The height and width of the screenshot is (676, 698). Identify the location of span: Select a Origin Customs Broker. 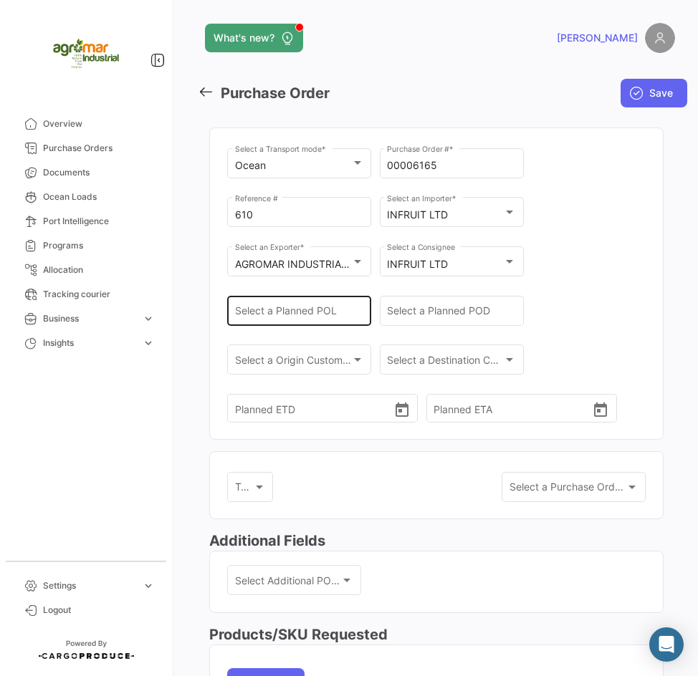
(293, 362).